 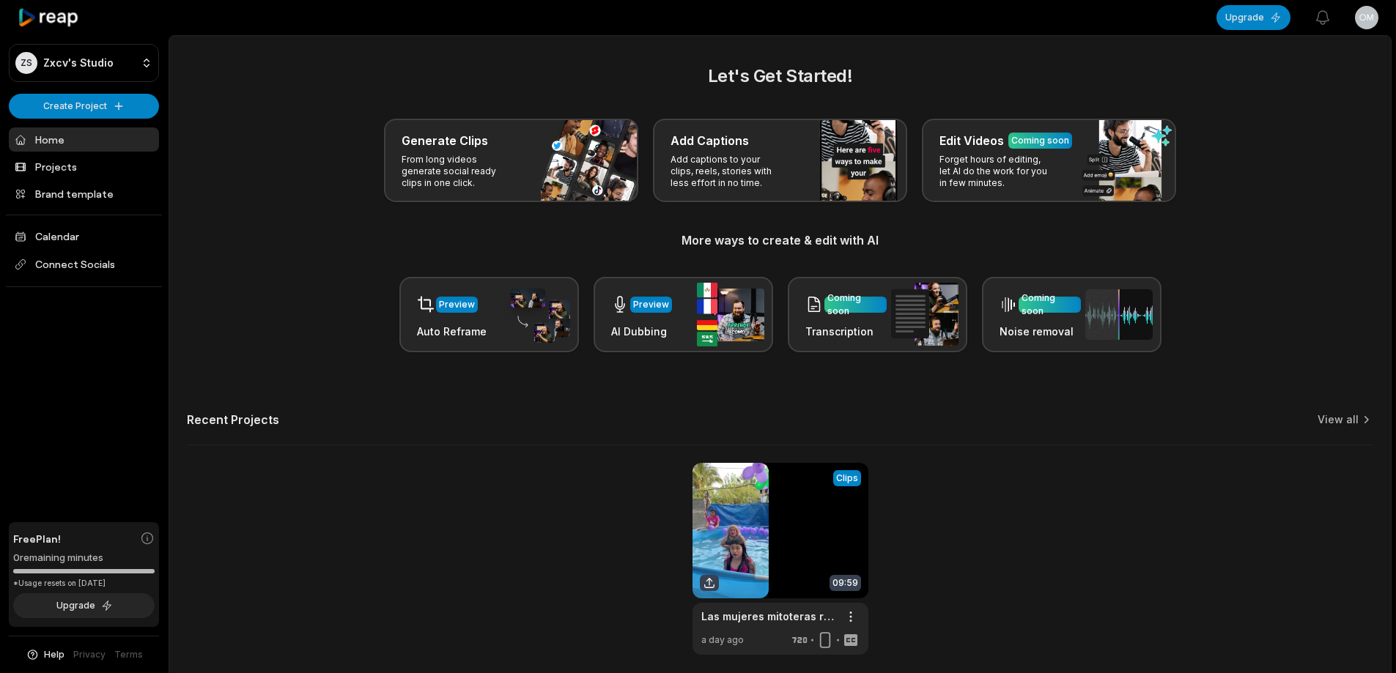 I want to click on h3: Generate Clips, so click(x=445, y=141).